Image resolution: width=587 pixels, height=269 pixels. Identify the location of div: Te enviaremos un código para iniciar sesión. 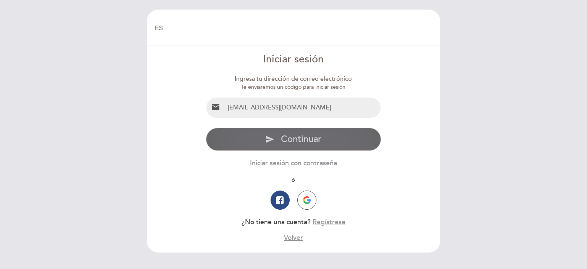
(293, 87).